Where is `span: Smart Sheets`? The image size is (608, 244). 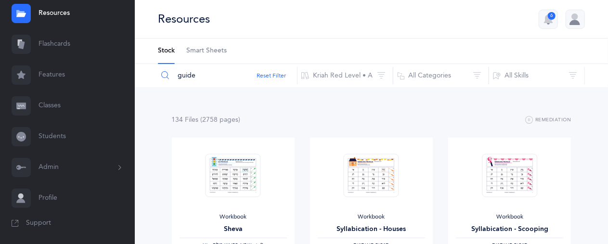
span: Smart Sheets is located at coordinates (206, 51).